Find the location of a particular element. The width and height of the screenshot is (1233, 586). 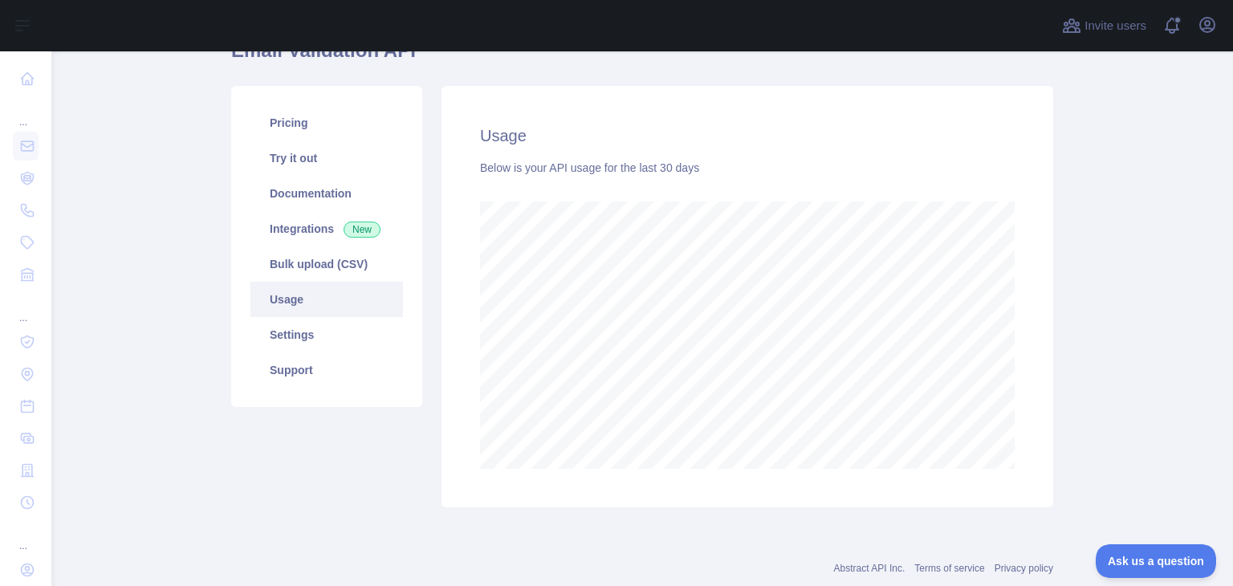

a: Try it out is located at coordinates (327, 158).